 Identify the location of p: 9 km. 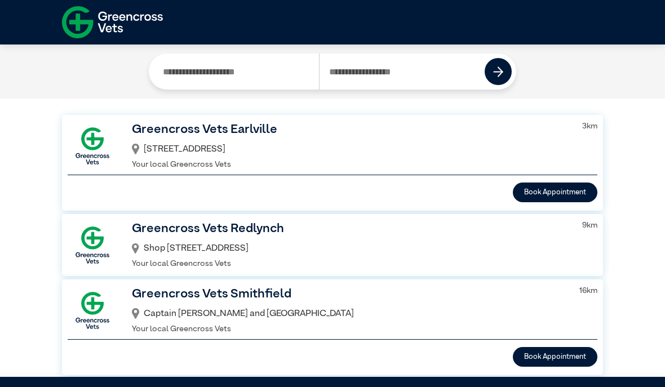
(590, 226).